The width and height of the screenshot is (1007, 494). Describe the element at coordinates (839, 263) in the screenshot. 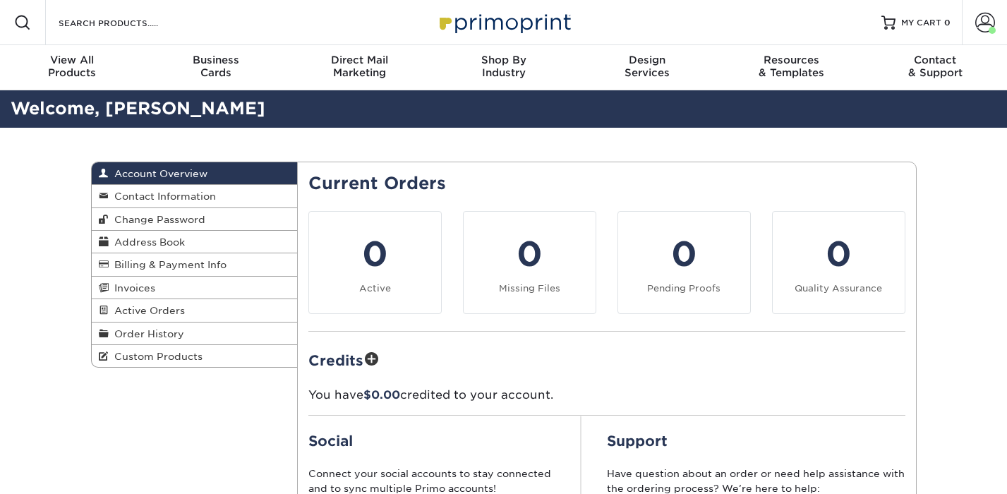

I see `a: 0 Quality Assurance` at that location.